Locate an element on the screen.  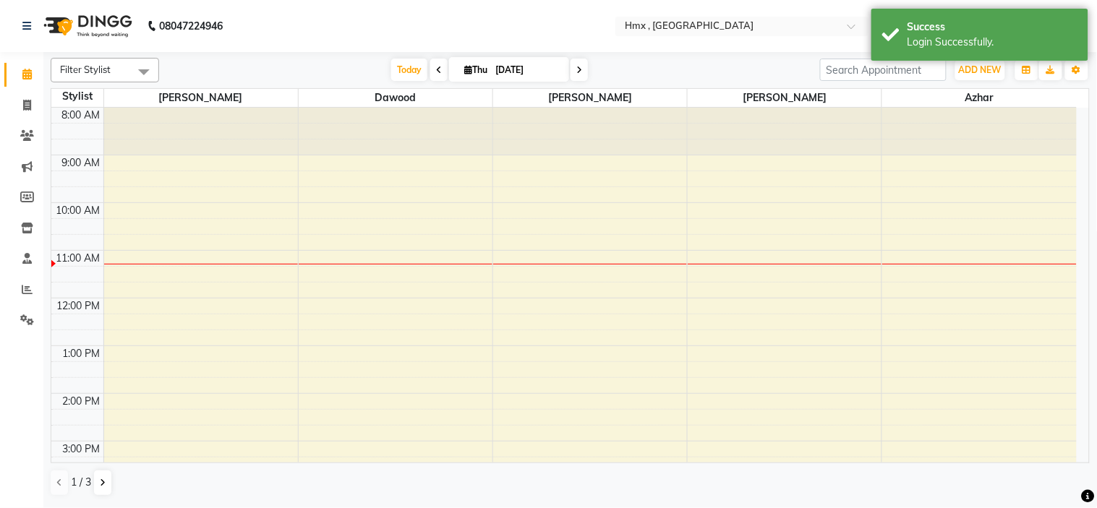
span: Azhar is located at coordinates (979, 98).